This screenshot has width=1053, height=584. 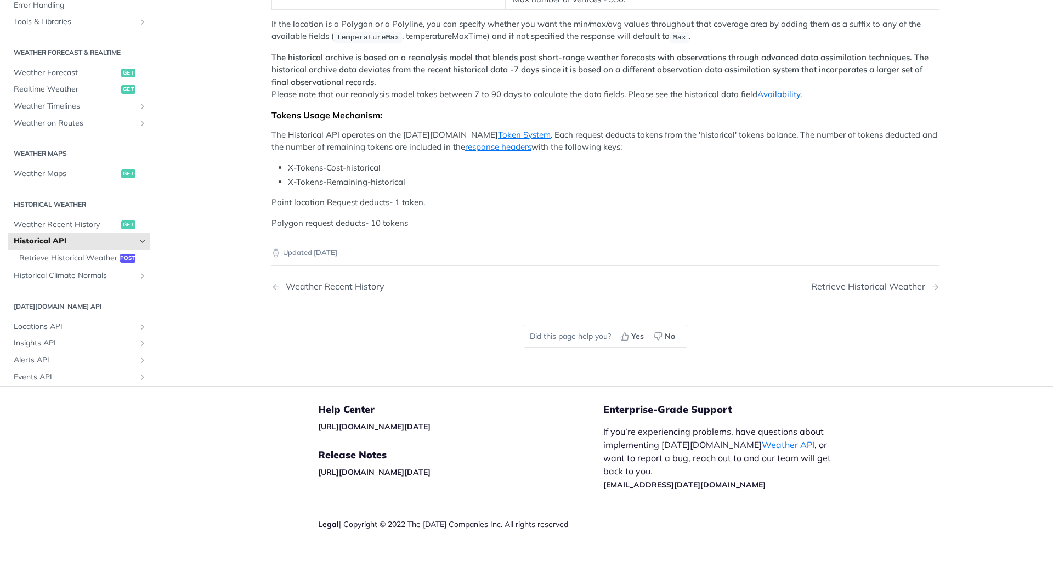 What do you see at coordinates (79, 22) in the screenshot?
I see `a: Tools & LibrariesShow subpages for Tools & Libraries` at bounding box center [79, 22].